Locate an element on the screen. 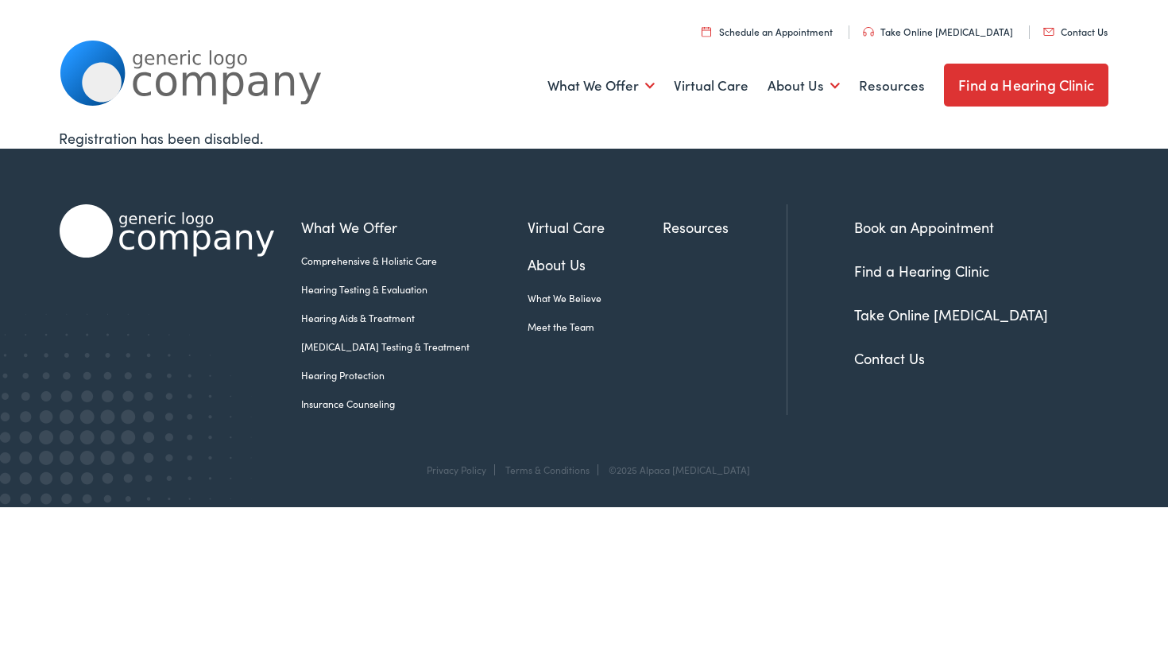 This screenshot has height=667, width=1168. a: Hearing Testing & Evaluation is located at coordinates (414, 289).